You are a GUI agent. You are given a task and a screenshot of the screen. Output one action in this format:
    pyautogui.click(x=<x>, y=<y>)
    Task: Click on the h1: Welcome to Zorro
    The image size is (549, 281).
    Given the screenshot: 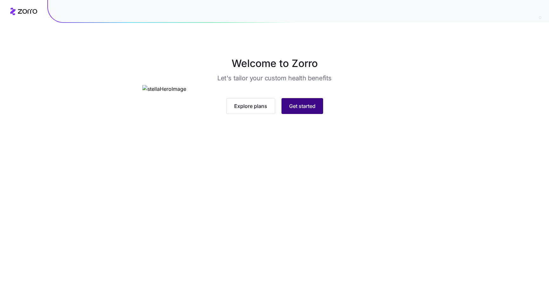 What is the action you would take?
    pyautogui.click(x=274, y=63)
    